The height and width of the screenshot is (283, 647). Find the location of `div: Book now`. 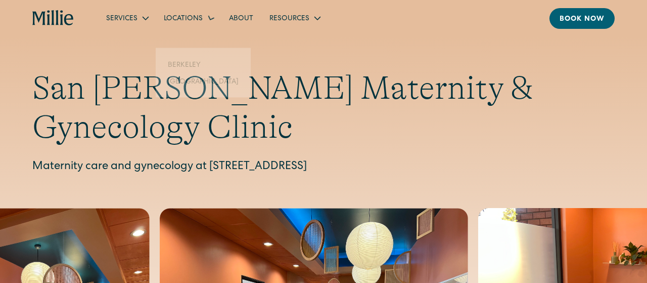

div: Book now is located at coordinates (582, 19).